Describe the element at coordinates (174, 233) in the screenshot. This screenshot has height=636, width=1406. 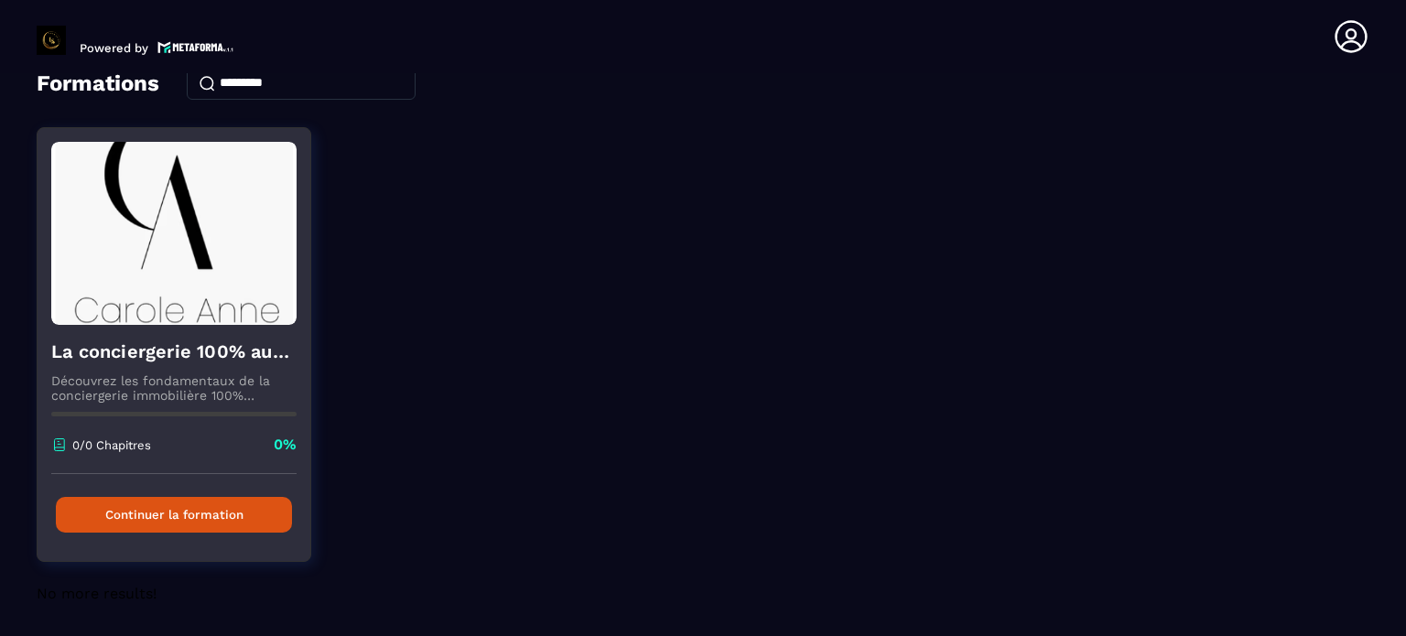
I see `img: formation-background` at that location.